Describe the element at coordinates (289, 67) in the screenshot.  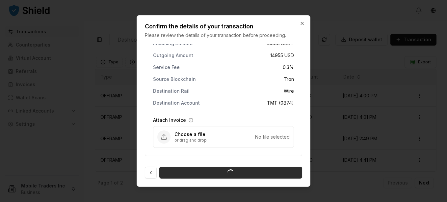
I see `span: 0.3 %` at that location.